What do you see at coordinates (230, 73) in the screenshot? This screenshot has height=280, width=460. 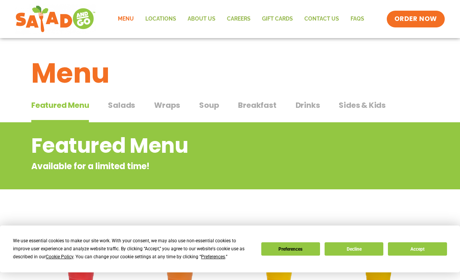 I see `h1: Menu` at bounding box center [230, 73].